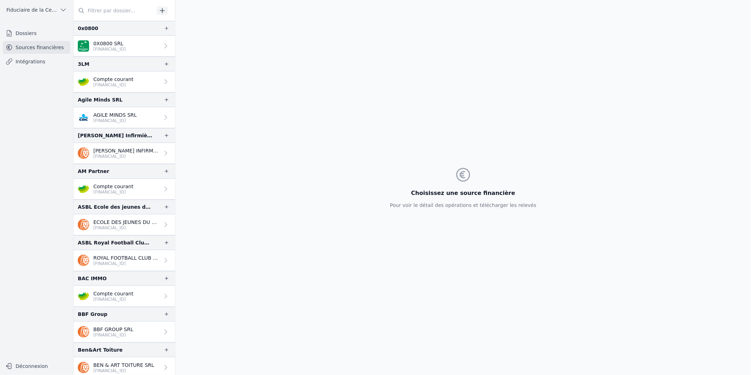 The width and height of the screenshot is (751, 375). I want to click on span: Fiduciaire de la Cense & Associés, so click(31, 10).